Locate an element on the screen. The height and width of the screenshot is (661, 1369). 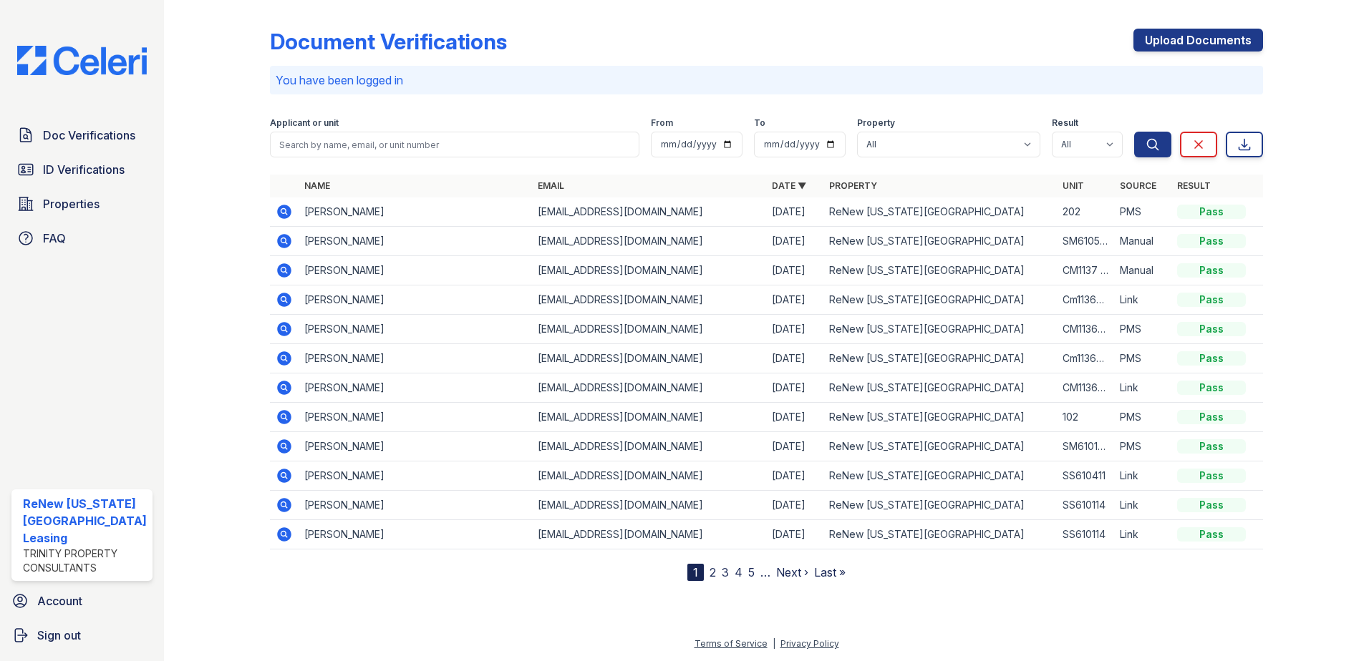
div: 1 is located at coordinates (695, 573).